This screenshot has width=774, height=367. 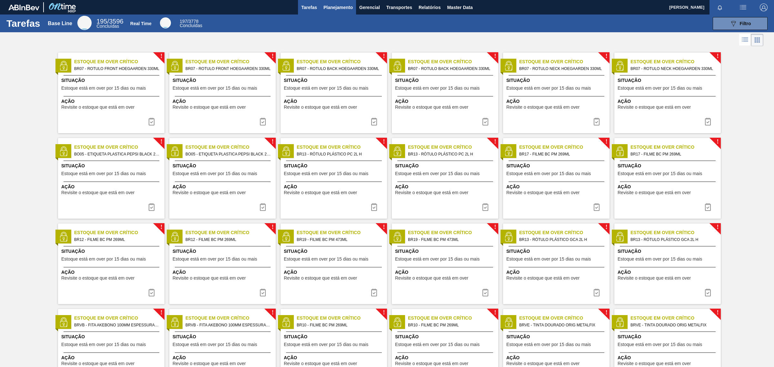 What do you see at coordinates (370, 7) in the screenshot?
I see `span: Gerencial` at bounding box center [370, 7].